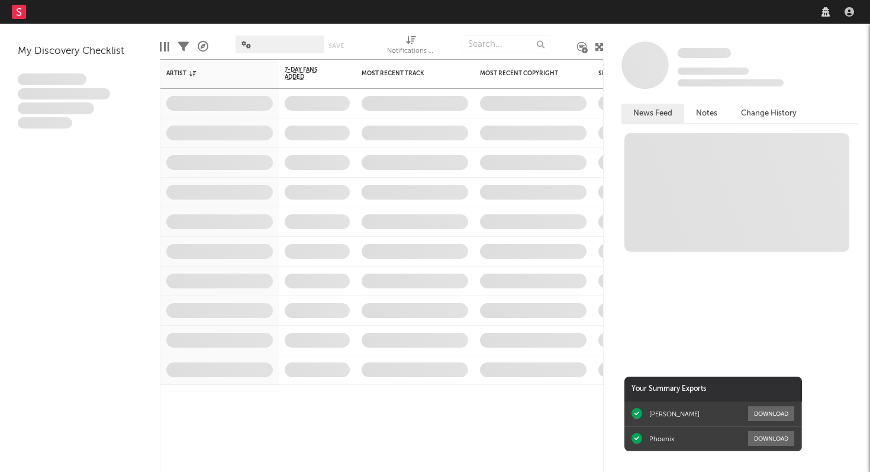 The width and height of the screenshot is (870, 472). What do you see at coordinates (653, 113) in the screenshot?
I see `button: News Feed` at bounding box center [653, 113].